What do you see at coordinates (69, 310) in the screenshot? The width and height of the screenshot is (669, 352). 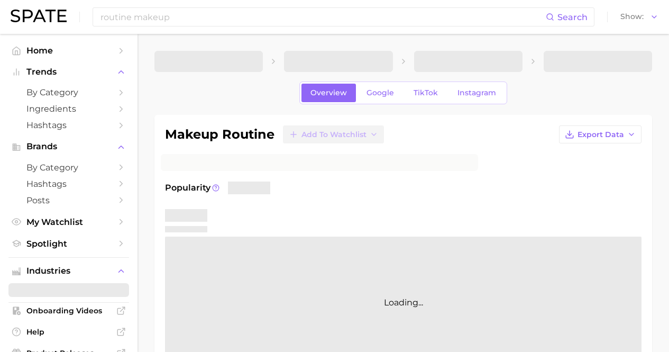 I see `span: Onboarding Videos` at bounding box center [69, 310].